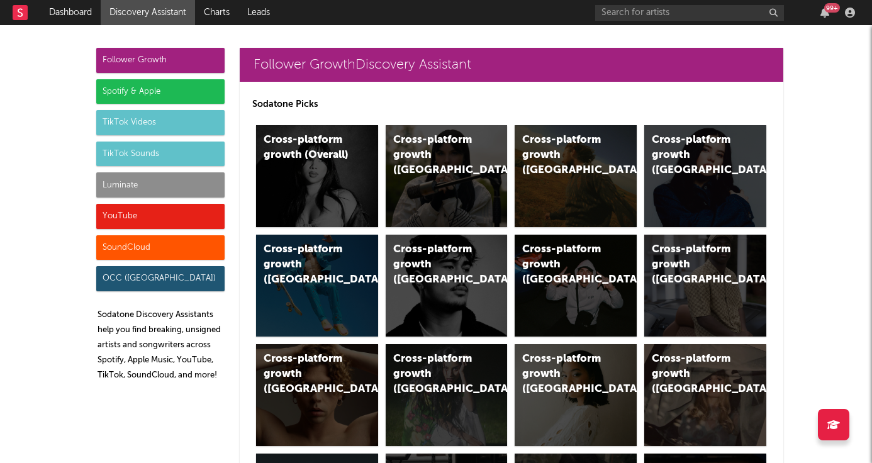 The height and width of the screenshot is (463, 872). I want to click on div: Follower Growth, so click(160, 60).